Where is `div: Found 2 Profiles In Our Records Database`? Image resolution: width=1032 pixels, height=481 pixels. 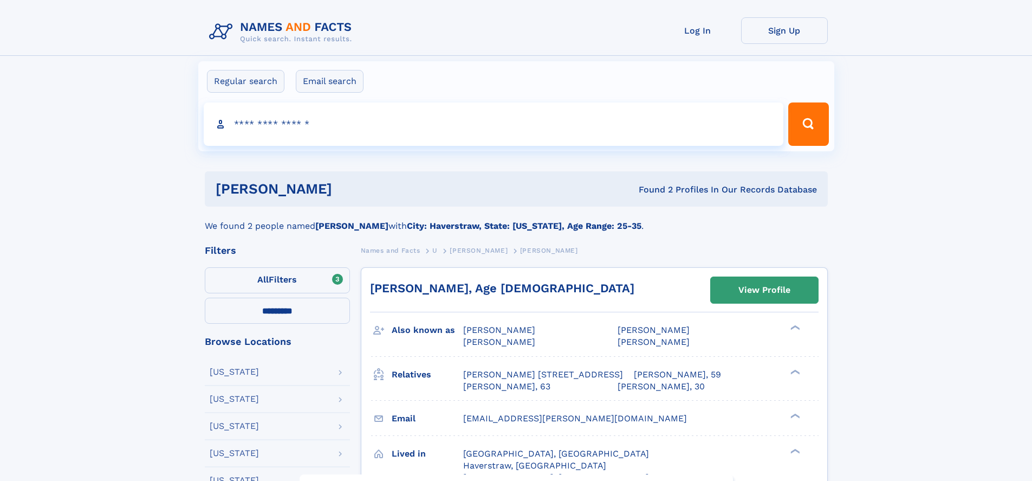
div: Found 2 Profiles In Our Records Database is located at coordinates (651, 190).